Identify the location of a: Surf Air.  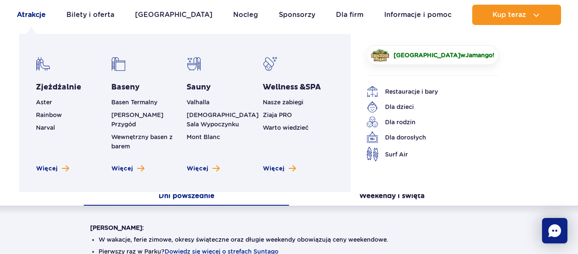
(426, 154).